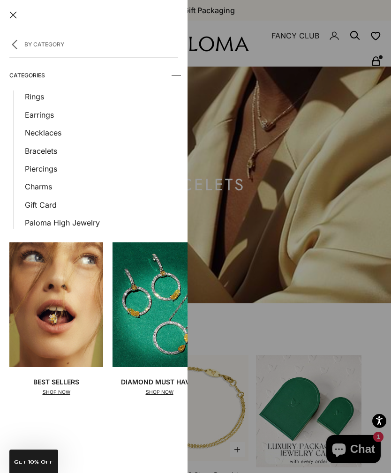  I want to click on a: Necklaces, so click(101, 133).